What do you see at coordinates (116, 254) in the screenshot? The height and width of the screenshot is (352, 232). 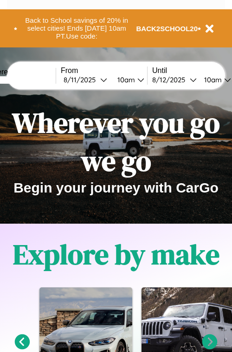 I see `h1: Explore by make` at bounding box center [116, 254].